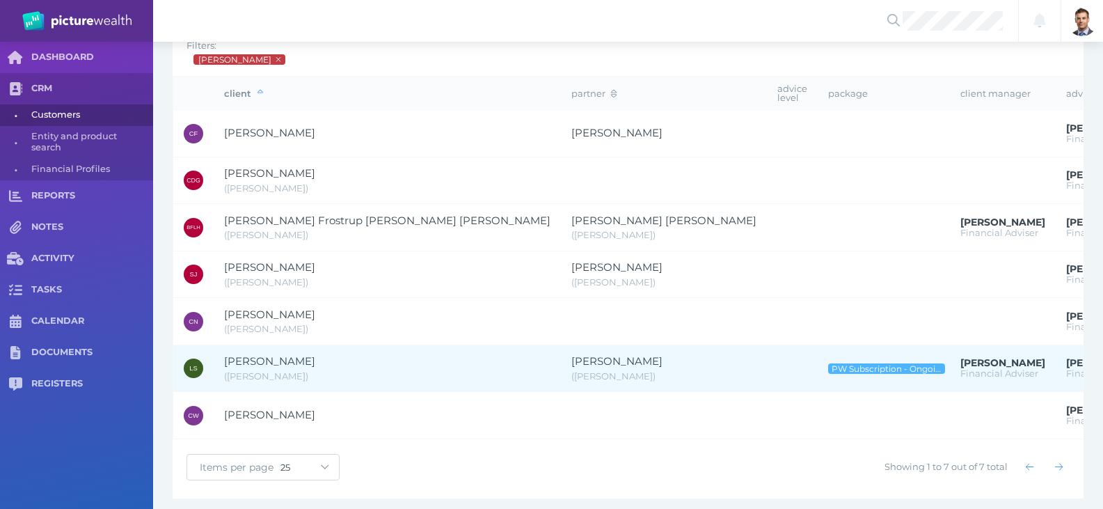  I want to click on span: Items per page, so click(234, 467).